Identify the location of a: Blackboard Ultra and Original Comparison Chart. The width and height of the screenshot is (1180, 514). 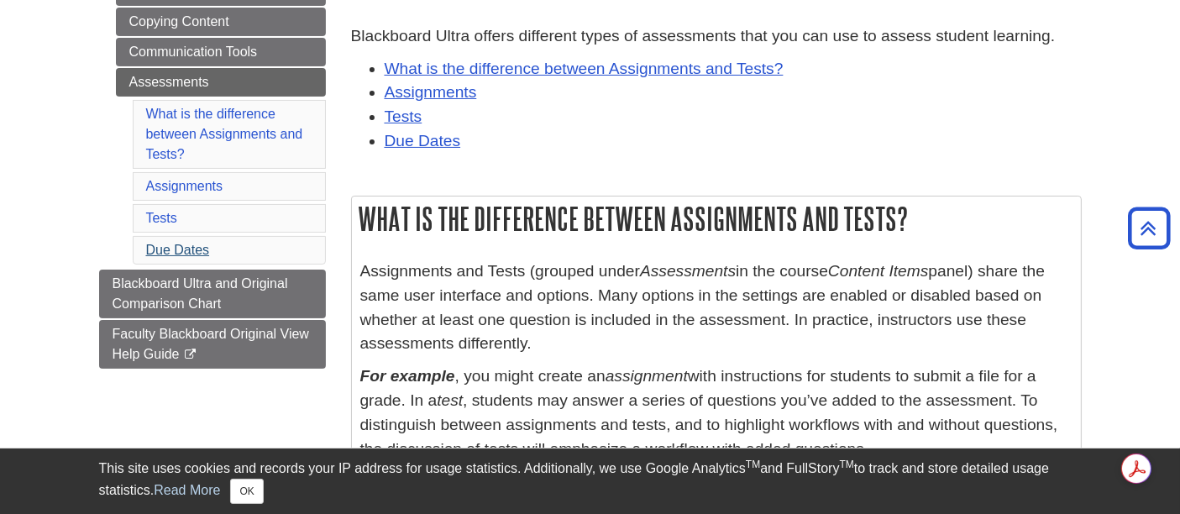
(212, 294).